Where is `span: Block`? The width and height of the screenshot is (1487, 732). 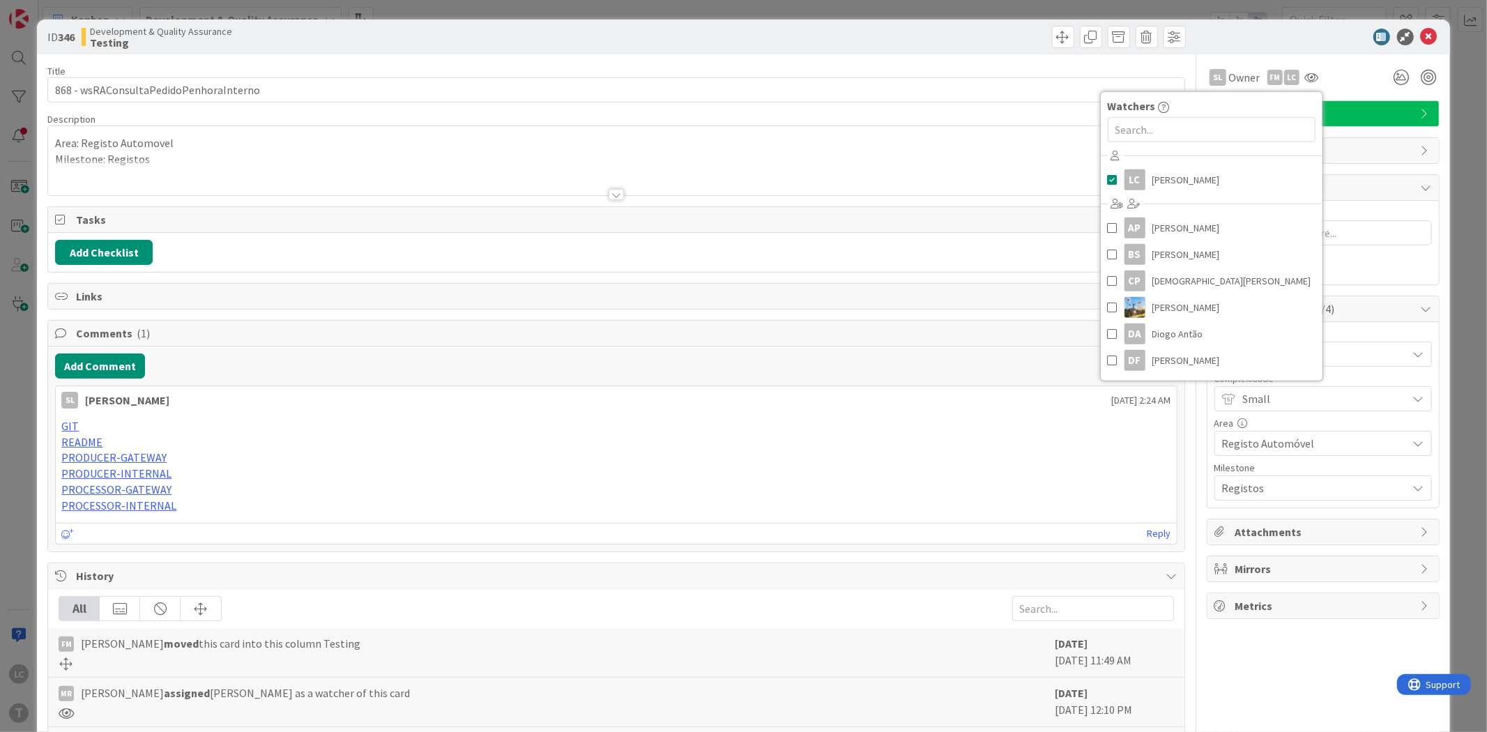
span: Block is located at coordinates (1324, 187).